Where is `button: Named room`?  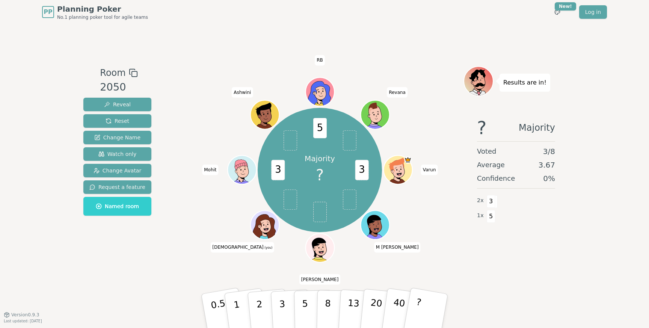 button: Named room is located at coordinates (117, 206).